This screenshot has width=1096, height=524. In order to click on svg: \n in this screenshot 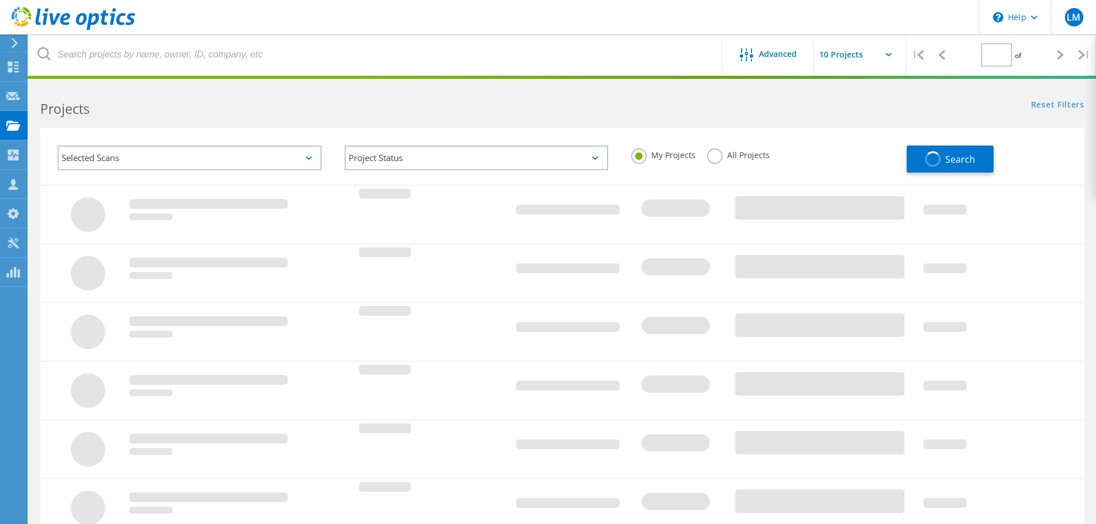, I will do `click(998, 17)`.